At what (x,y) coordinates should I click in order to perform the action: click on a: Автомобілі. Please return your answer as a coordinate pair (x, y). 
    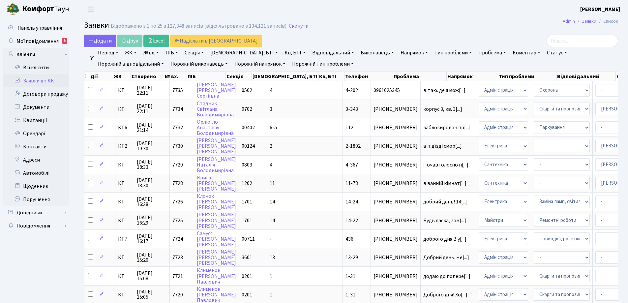
    Looking at the image, I should click on (36, 173).